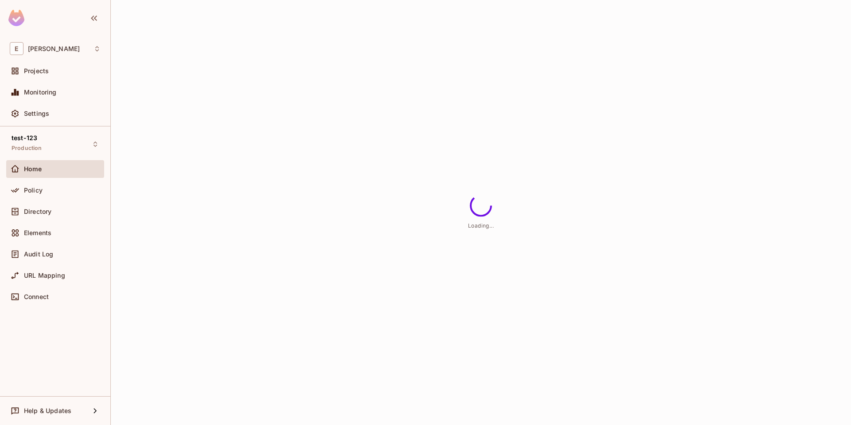 The height and width of the screenshot is (425, 851). I want to click on span: Monitoring, so click(40, 92).